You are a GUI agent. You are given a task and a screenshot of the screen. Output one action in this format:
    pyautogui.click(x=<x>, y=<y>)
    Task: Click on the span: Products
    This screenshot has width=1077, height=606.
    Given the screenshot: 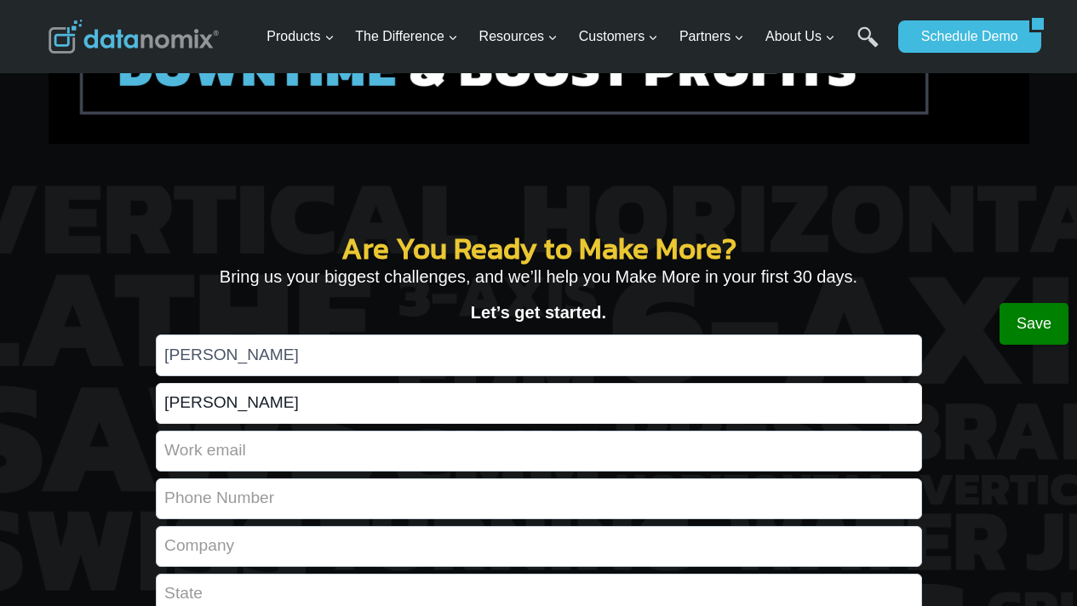 What is the action you would take?
    pyautogui.click(x=300, y=37)
    